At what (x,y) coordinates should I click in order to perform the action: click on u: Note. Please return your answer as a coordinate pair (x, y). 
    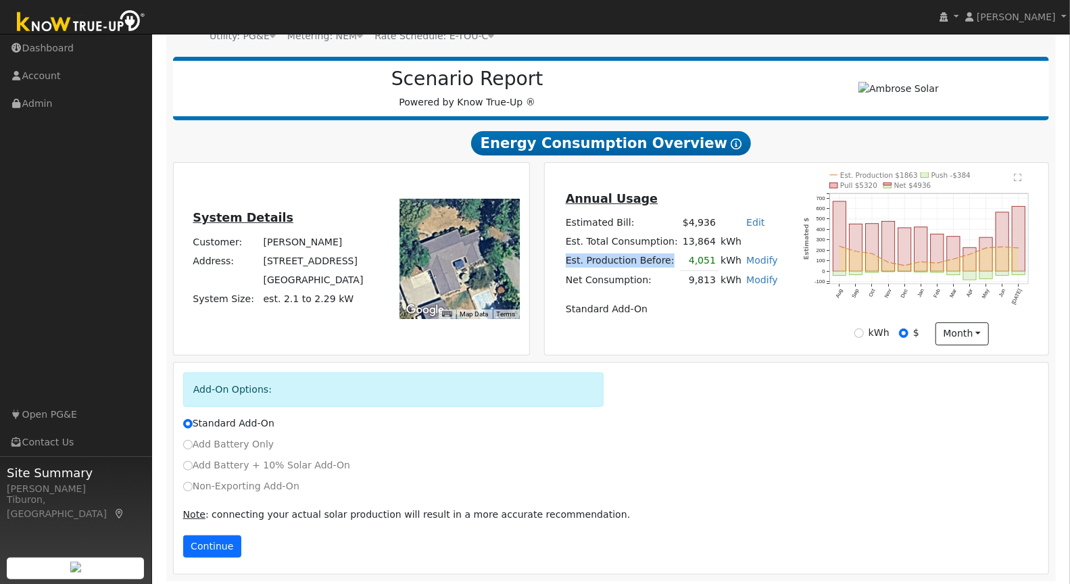
    Looking at the image, I should click on (194, 514).